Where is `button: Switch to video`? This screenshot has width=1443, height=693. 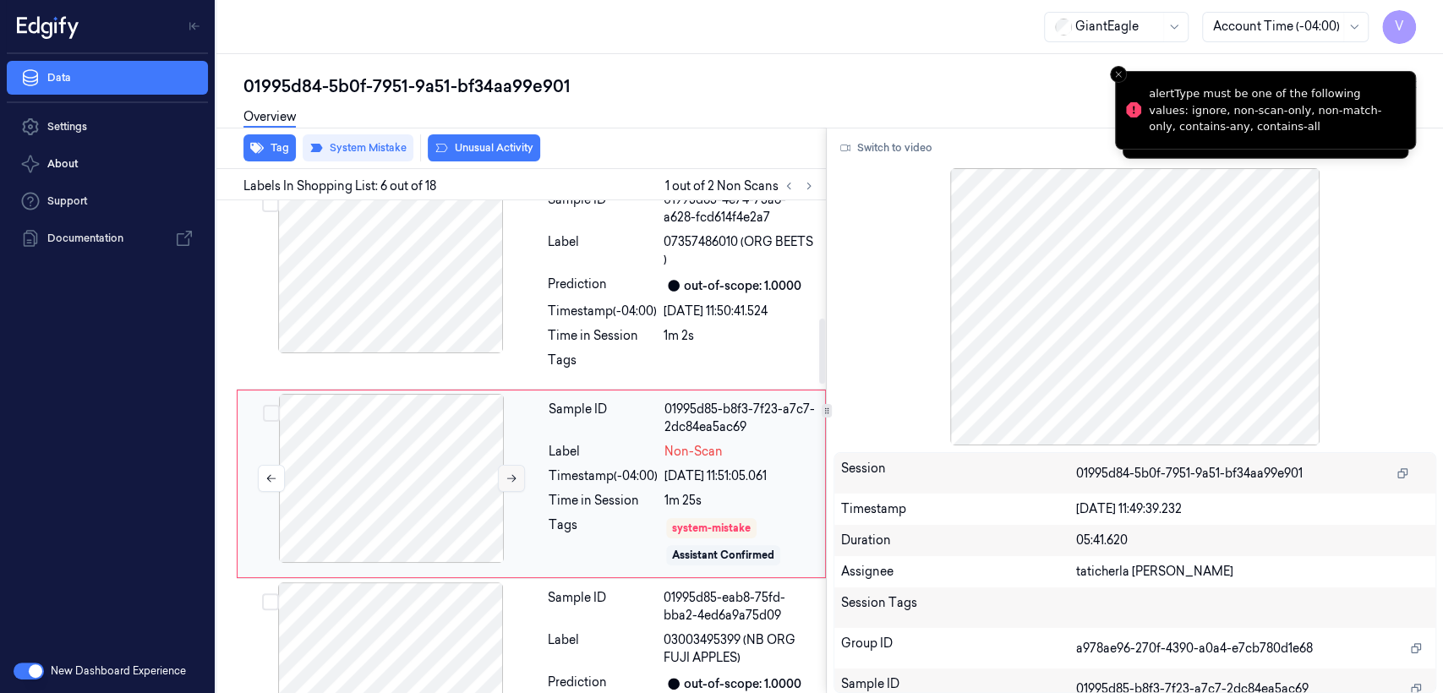 button: Switch to video is located at coordinates (886, 148).